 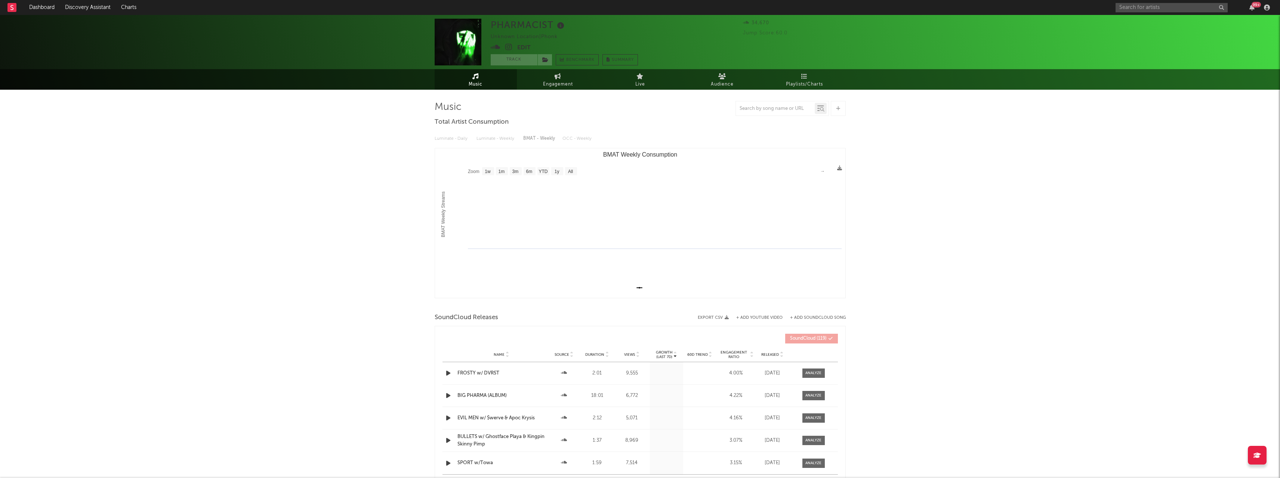 I want to click on div: 5,071, so click(x=631, y=418).